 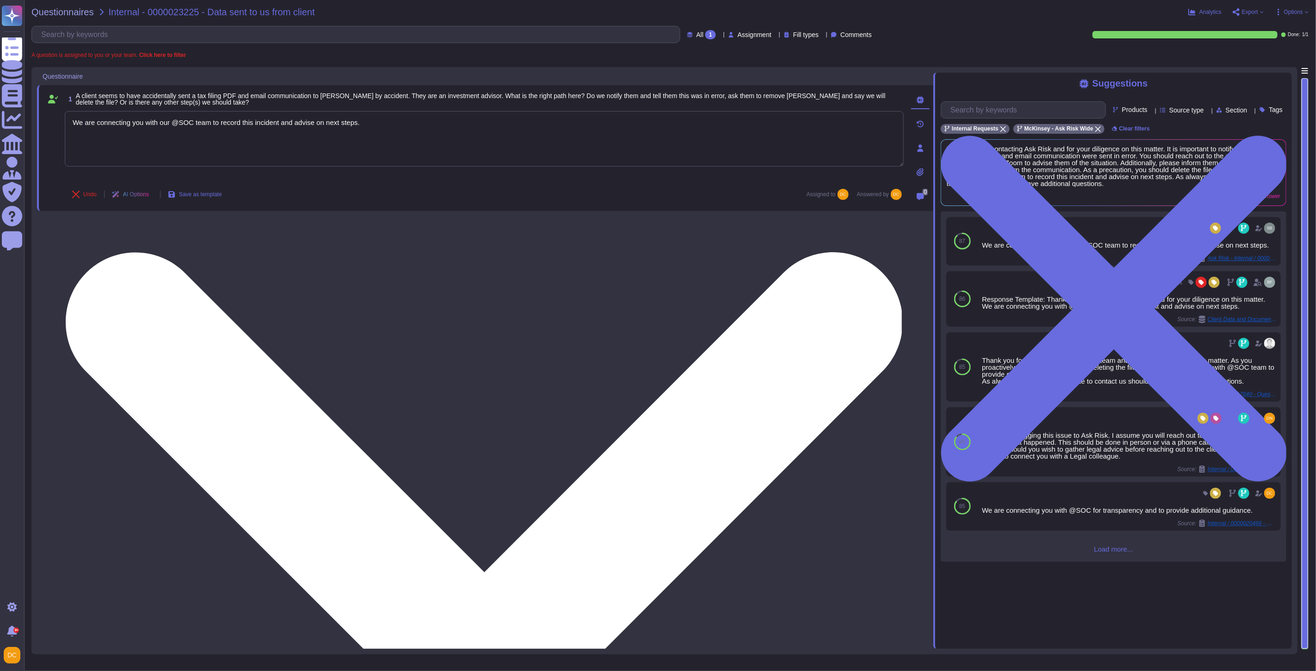 I want to click on span: Load more..., so click(x=1113, y=549).